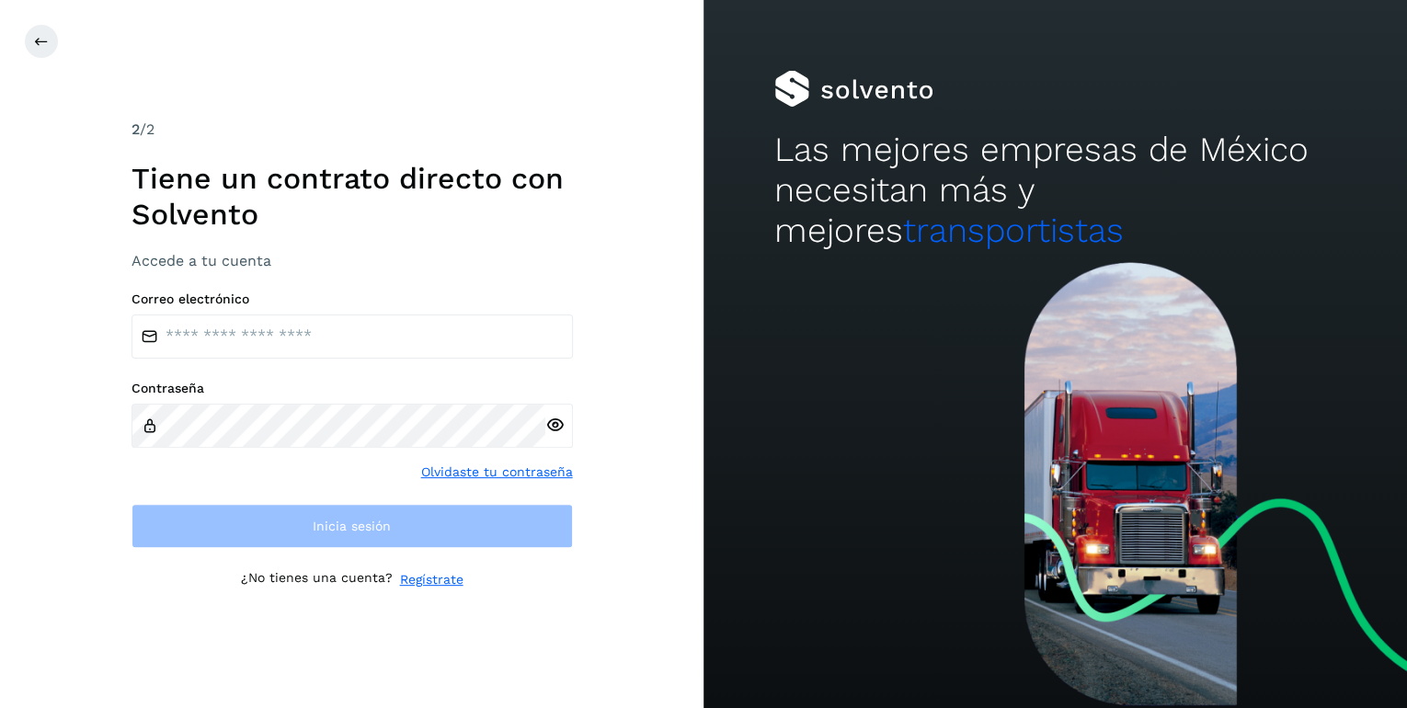 The height and width of the screenshot is (708, 1407). What do you see at coordinates (496, 472) in the screenshot?
I see `a: Olvidaste tu contraseña` at bounding box center [496, 472].